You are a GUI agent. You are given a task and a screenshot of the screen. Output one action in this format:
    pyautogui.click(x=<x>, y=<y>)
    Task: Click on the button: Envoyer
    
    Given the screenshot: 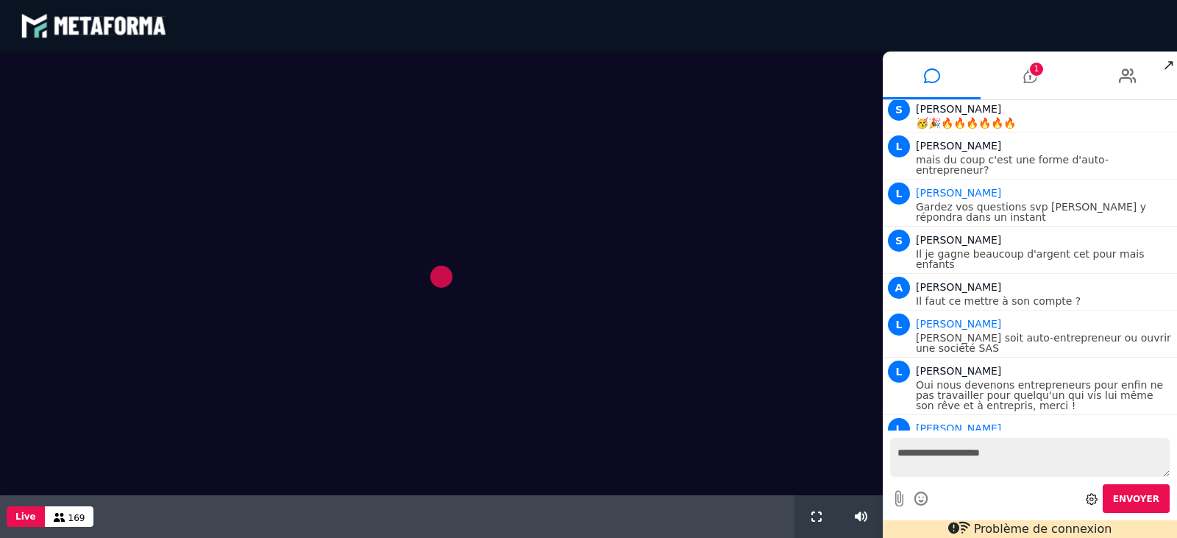 What is the action you would take?
    pyautogui.click(x=1136, y=498)
    